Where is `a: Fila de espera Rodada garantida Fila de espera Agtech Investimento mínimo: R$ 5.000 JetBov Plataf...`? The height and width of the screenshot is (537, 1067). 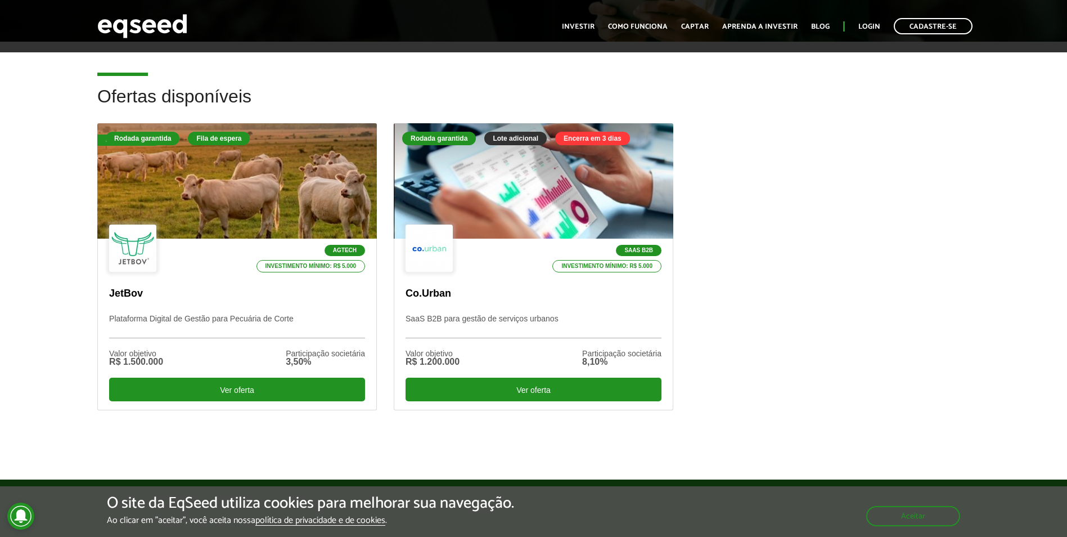 a: Fila de espera Rodada garantida Fila de espera Agtech Investimento mínimo: R$ 5.000 JetBov Plataf... is located at coordinates (237, 267).